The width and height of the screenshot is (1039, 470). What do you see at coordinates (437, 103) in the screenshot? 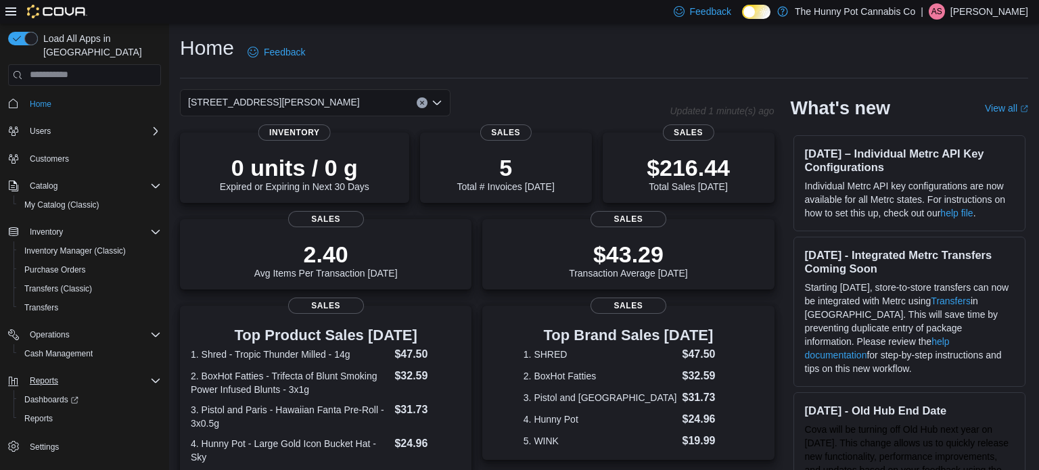
I see `button: Open list of options` at bounding box center [437, 103].